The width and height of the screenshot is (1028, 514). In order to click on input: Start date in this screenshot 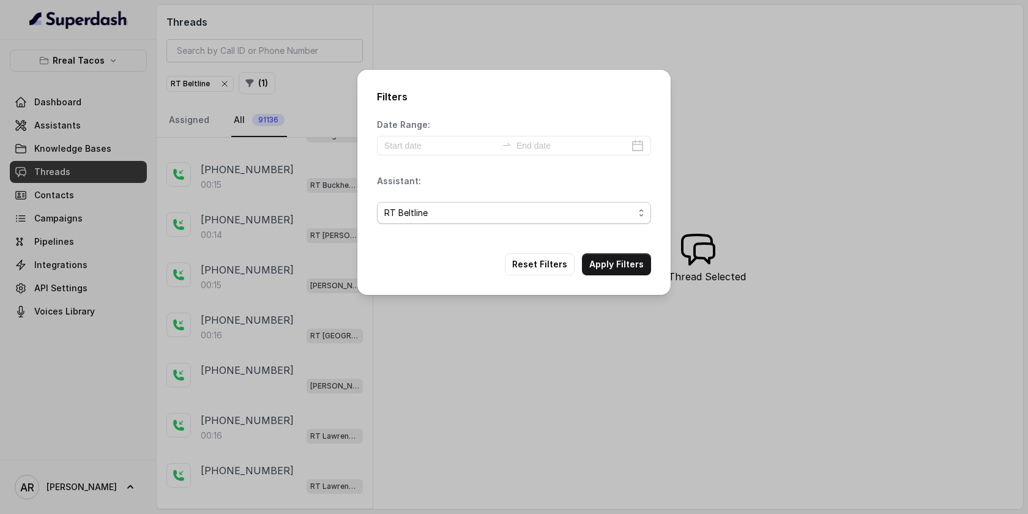, I will do `click(440, 146)`.